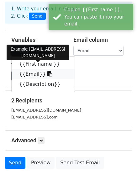 The width and height of the screenshot is (137, 181). Describe the element at coordinates (41, 162) in the screenshot. I see `a: Preview` at that location.